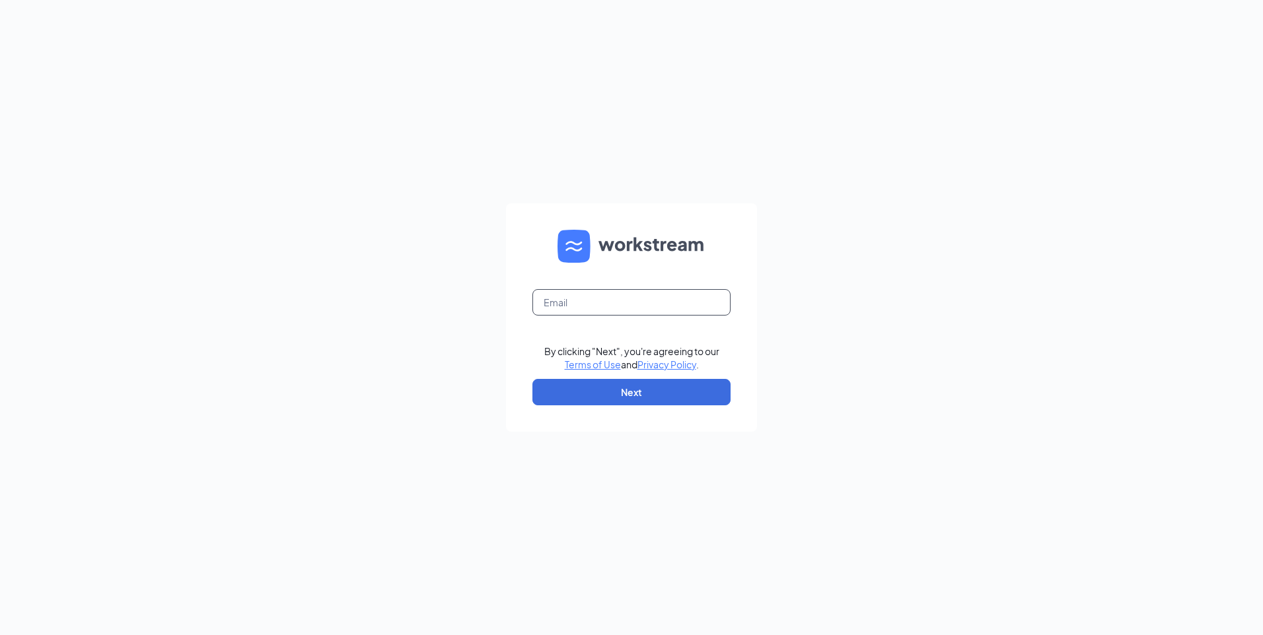  What do you see at coordinates (593, 365) in the screenshot?
I see `a: Terms of Use` at bounding box center [593, 365].